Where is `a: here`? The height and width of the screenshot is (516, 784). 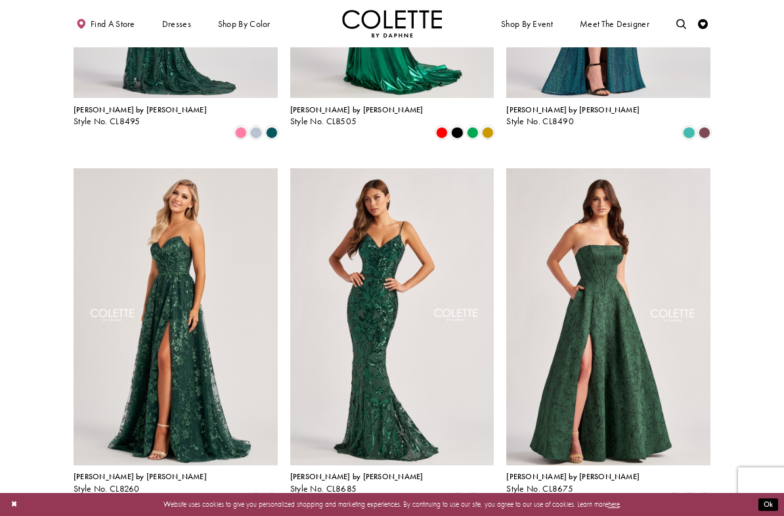 a: here is located at coordinates (614, 504).